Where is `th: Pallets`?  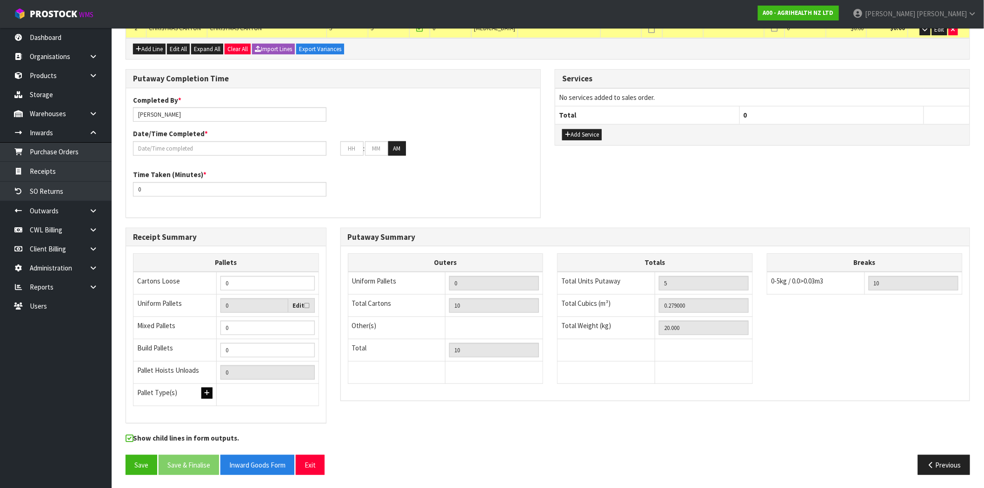 th: Pallets is located at coordinates (226, 263).